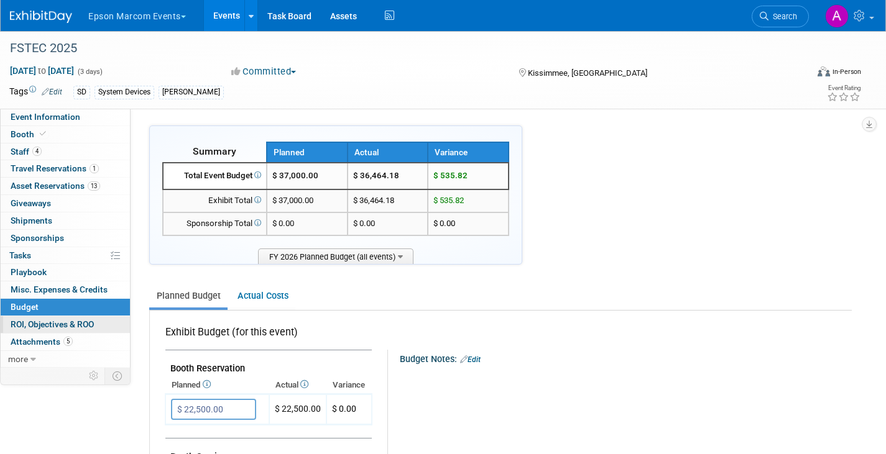 This screenshot has width=886, height=454. Describe the element at coordinates (35, 92) in the screenshot. I see `td: Tags` at that location.